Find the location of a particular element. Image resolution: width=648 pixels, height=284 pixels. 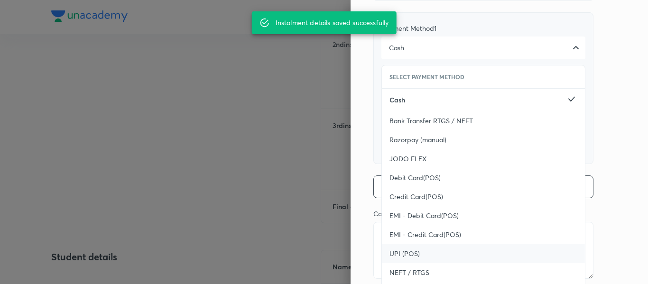

a: Debit Card(POS) is located at coordinates (483, 178).